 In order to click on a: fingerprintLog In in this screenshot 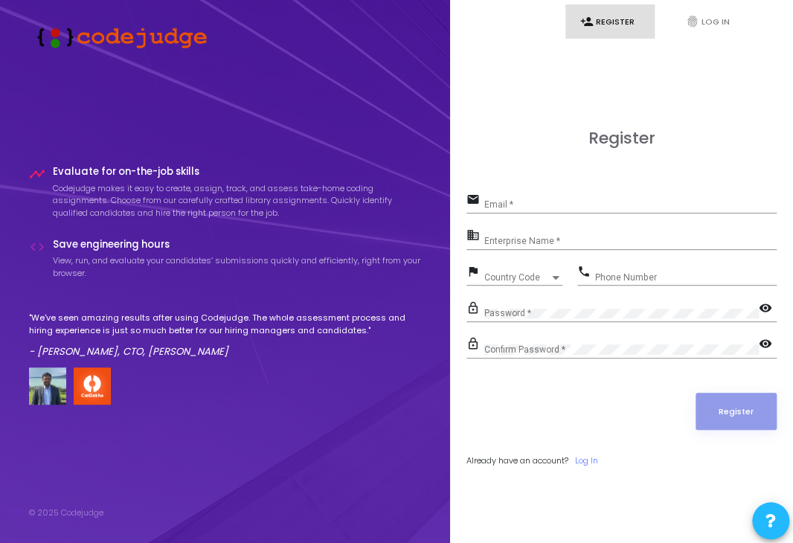, I will do `click(716, 22)`.